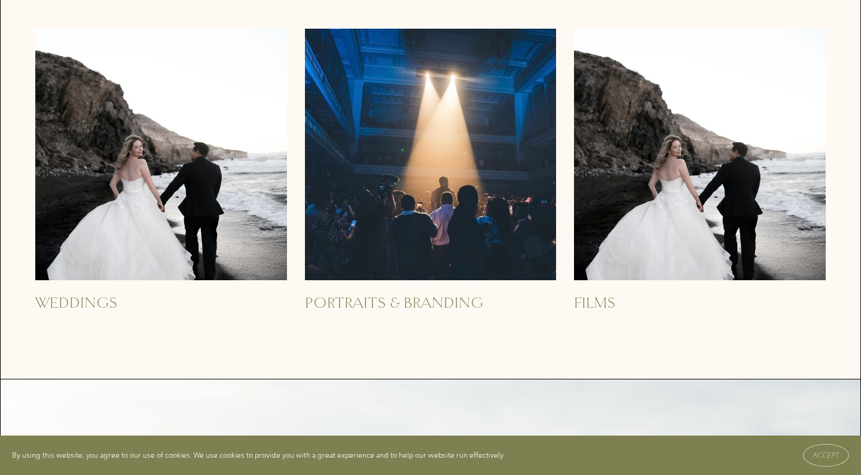 The height and width of the screenshot is (475, 861). Describe the element at coordinates (826, 456) in the screenshot. I see `button: Accept` at that location.